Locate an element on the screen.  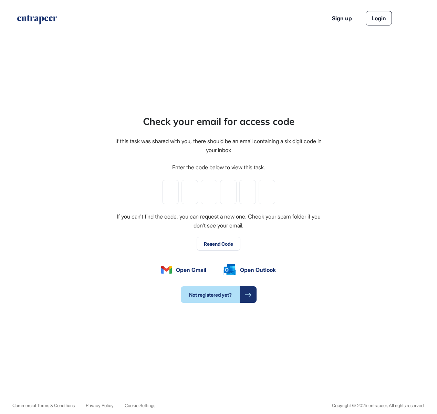
span: Cookie Settings is located at coordinates (140, 405).